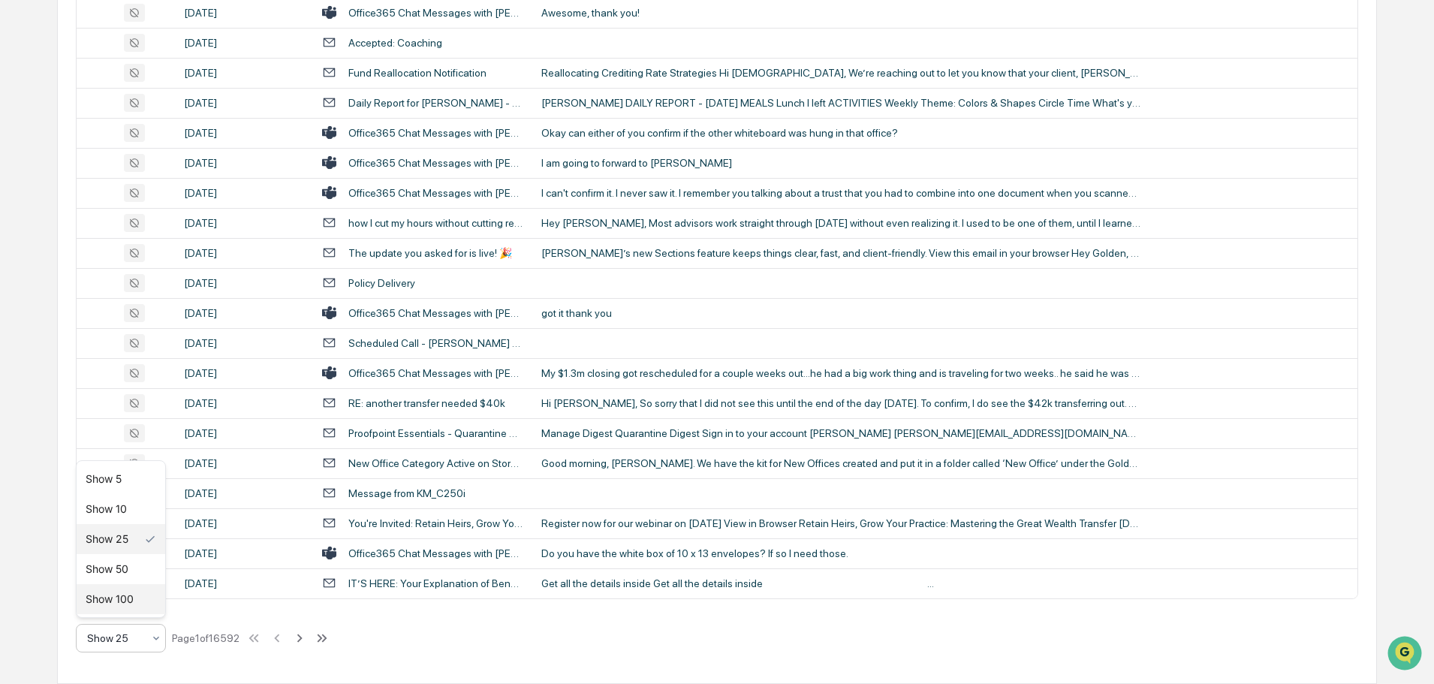 The width and height of the screenshot is (1434, 684). What do you see at coordinates (427, 403) in the screenshot?
I see `div: RE: another transfer needed $40k` at bounding box center [427, 403].